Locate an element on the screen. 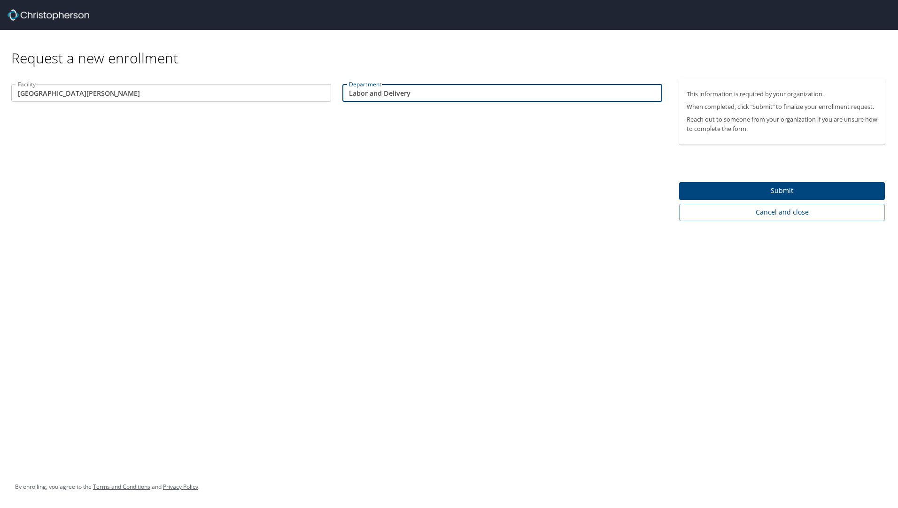 The height and width of the screenshot is (508, 898). a: Privacy Policy is located at coordinates (180, 486).